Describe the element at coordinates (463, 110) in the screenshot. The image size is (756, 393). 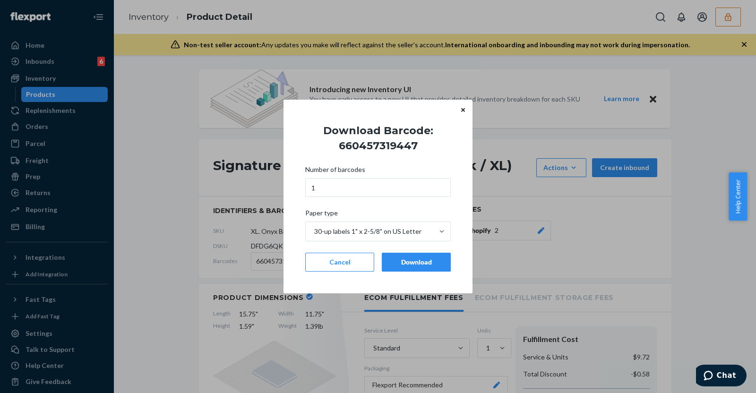
I see `button: Close` at that location.